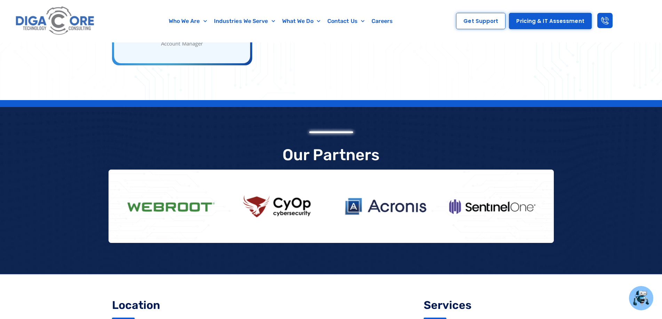 This screenshot has height=319, width=662. I want to click on a: Get Support, so click(481, 21).